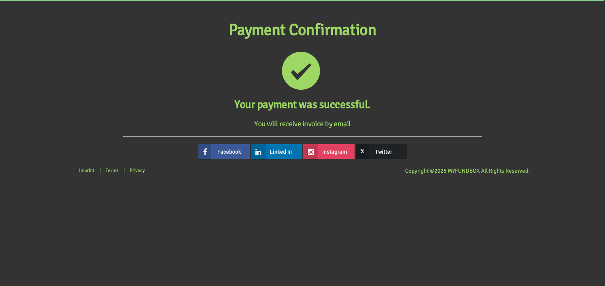  Describe the element at coordinates (302, 30) in the screenshot. I see `p: Payment Confirmation` at that location.